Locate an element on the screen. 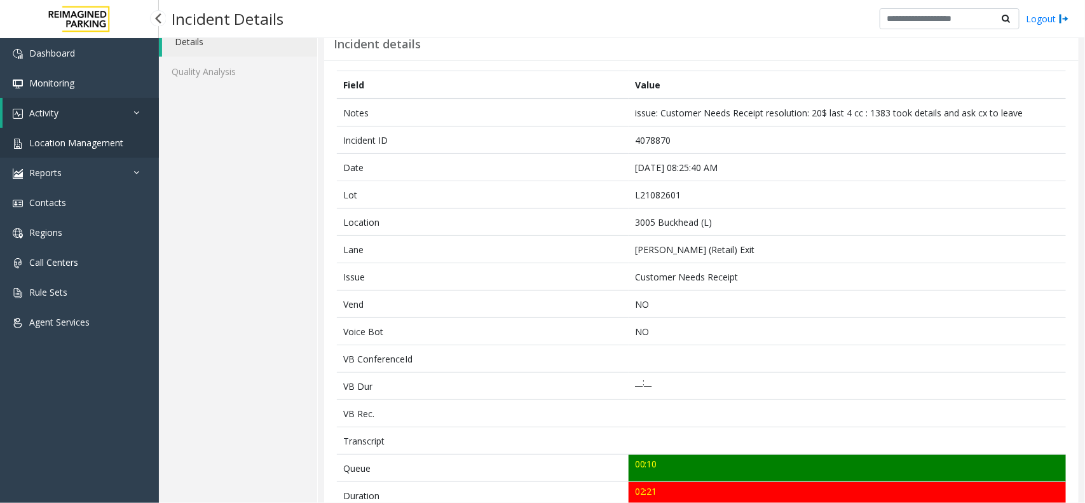 The width and height of the screenshot is (1085, 503). td: 4078870 is located at coordinates (847, 140).